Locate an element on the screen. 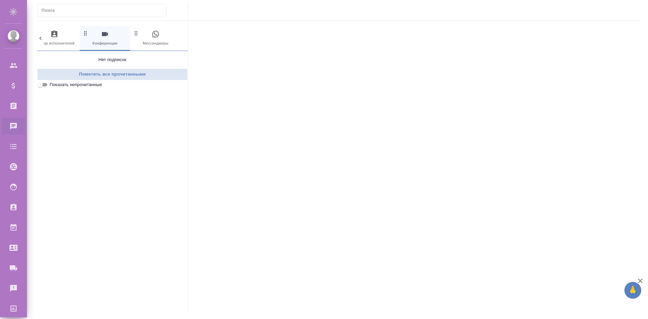 The height and width of the screenshot is (319, 648). span: Показать непрочитанные is located at coordinates (76, 85).